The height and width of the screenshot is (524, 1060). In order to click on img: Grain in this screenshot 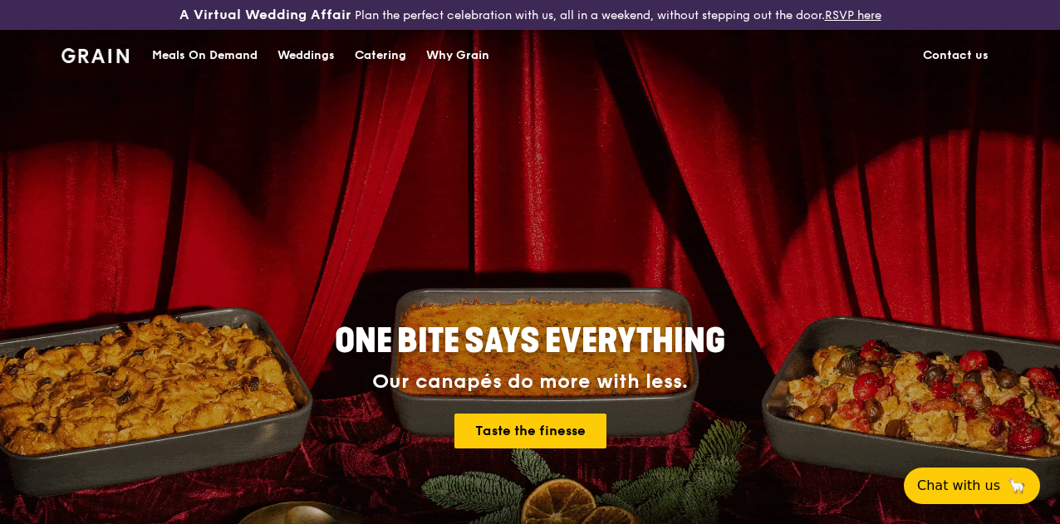, I will do `click(95, 56)`.